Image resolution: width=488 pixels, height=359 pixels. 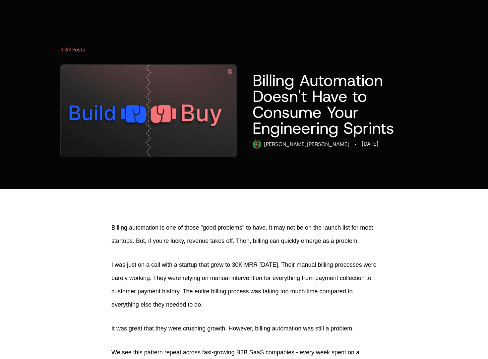 I want to click on a: < All Posts, so click(x=73, y=49).